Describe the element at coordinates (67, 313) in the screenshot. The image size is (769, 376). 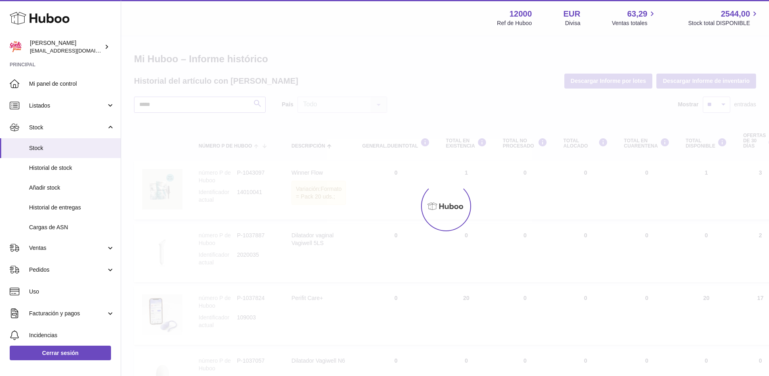
I see `span: Facturación y pagos` at that location.